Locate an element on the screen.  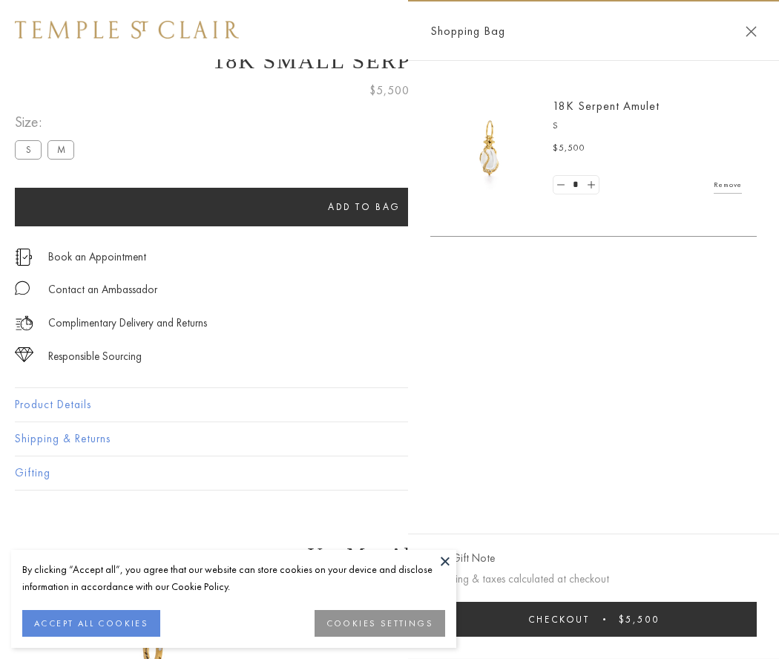
button: Close Shopping Bag is located at coordinates (751, 31).